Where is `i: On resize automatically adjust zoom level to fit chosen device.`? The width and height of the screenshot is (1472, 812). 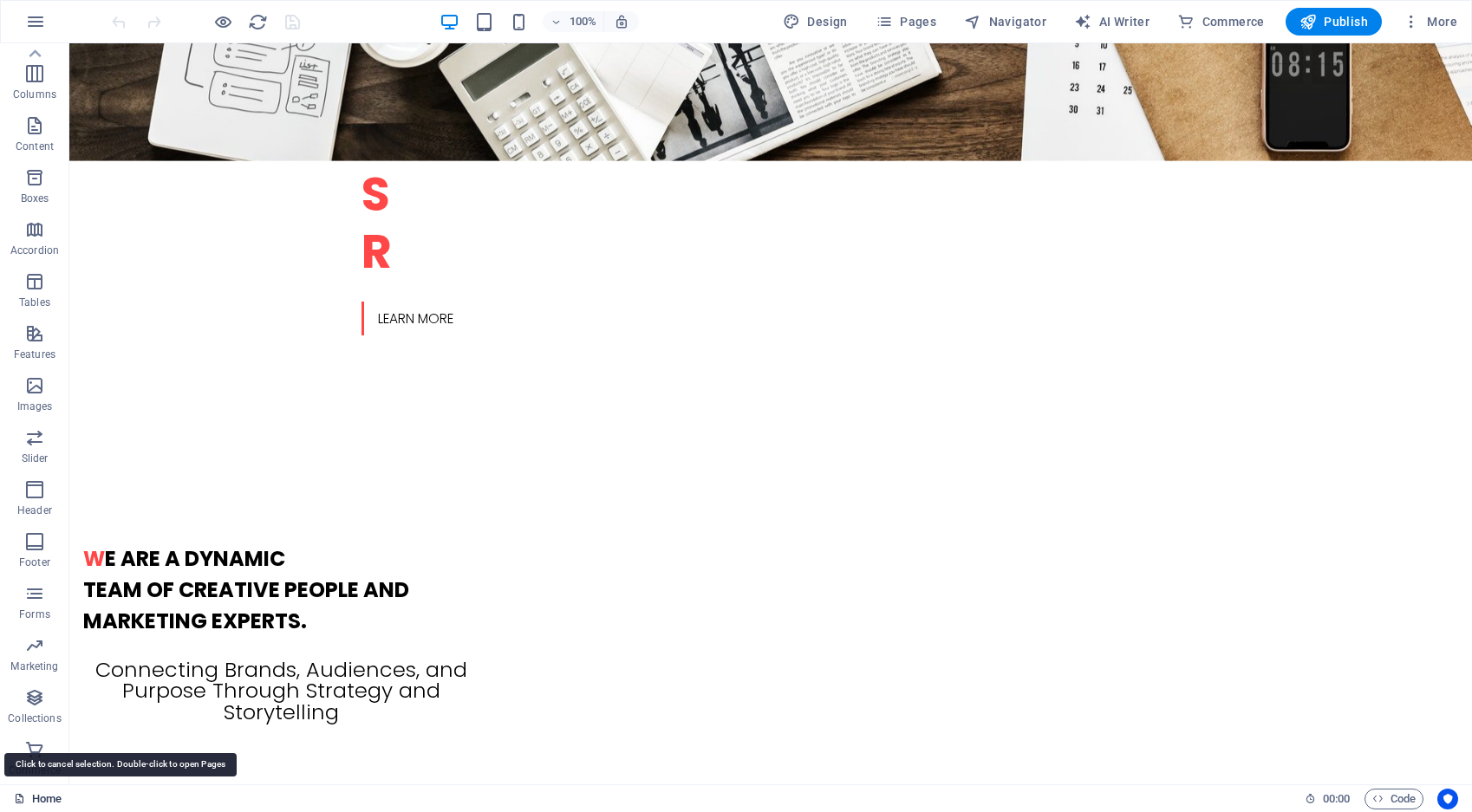 i: On resize automatically adjust zoom level to fit chosen device. is located at coordinates (621, 22).